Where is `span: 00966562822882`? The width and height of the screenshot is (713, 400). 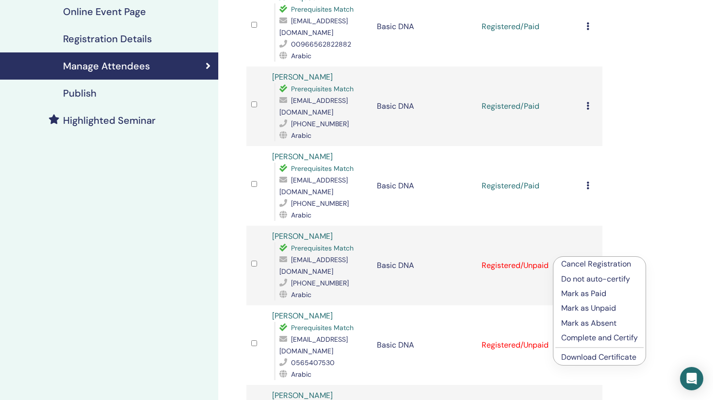 span: 00966562822882 is located at coordinates (321, 44).